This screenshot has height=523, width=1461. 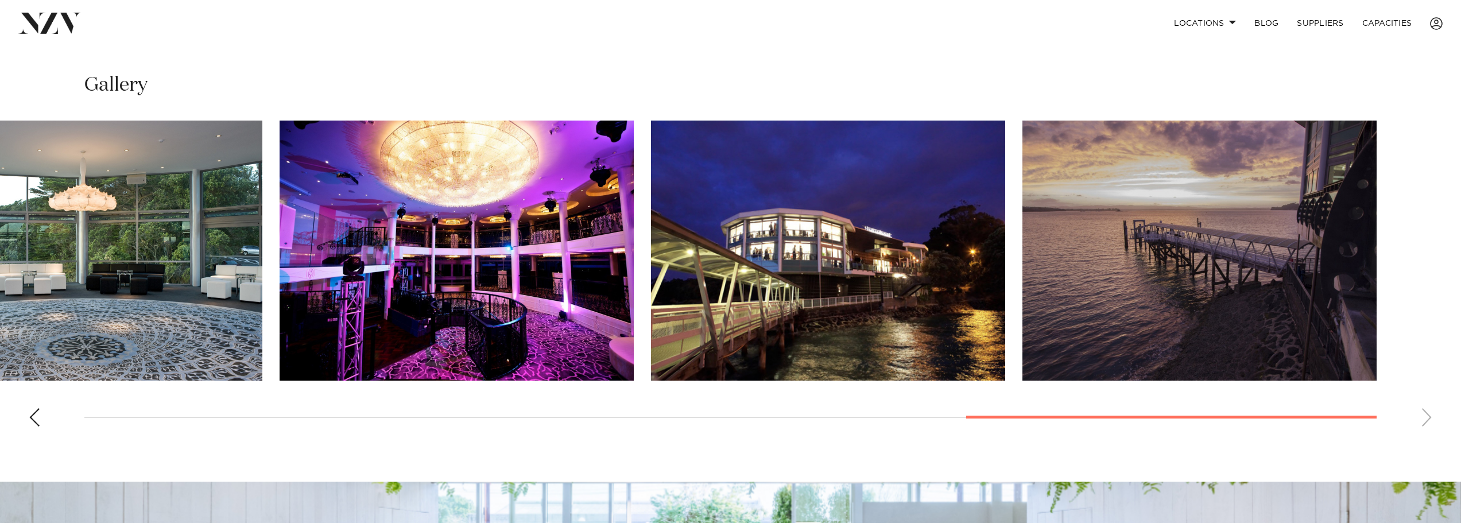 What do you see at coordinates (828, 250) in the screenshot?
I see `swiper-slide: 10 / 11` at bounding box center [828, 250].